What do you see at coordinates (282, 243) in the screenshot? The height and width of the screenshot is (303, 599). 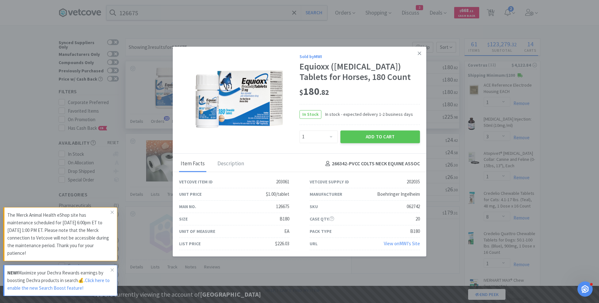 I see `div: $226.03` at bounding box center [282, 243].